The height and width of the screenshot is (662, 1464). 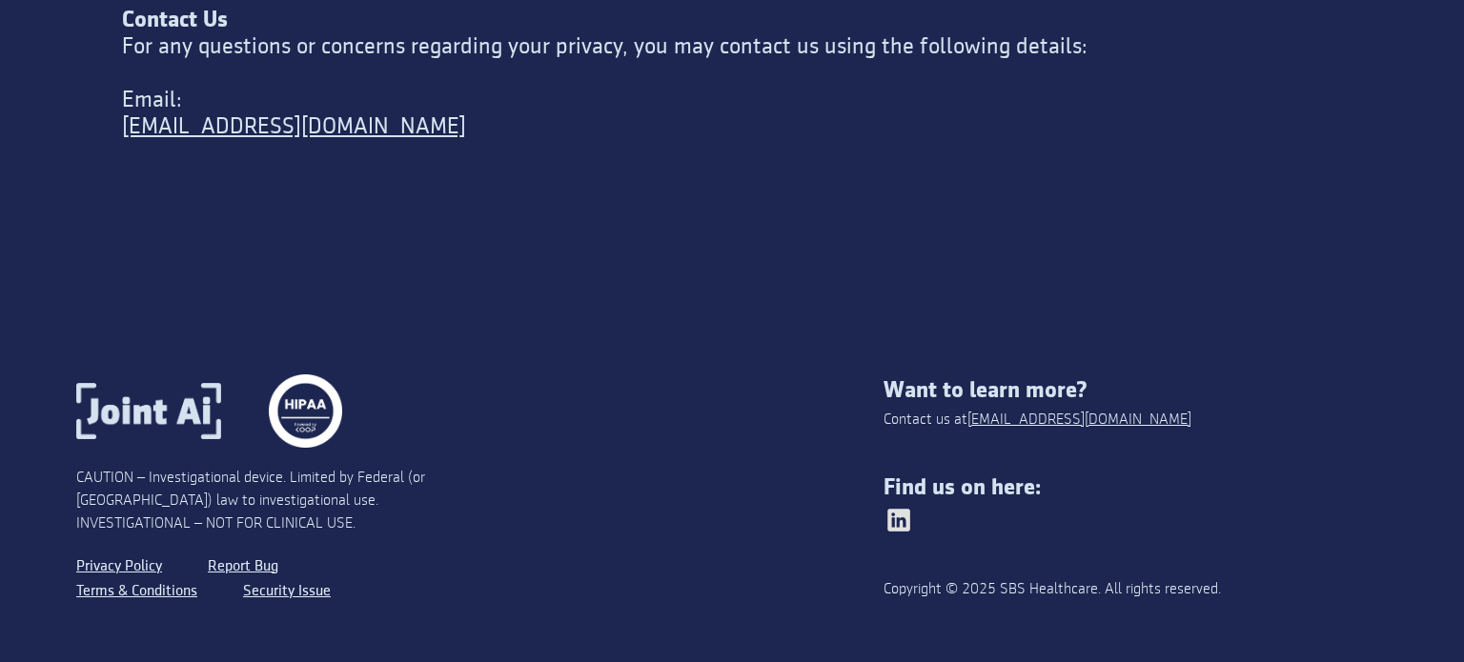 What do you see at coordinates (1135, 488) in the screenshot?
I see `div: Find us on here:` at bounding box center [1135, 488].